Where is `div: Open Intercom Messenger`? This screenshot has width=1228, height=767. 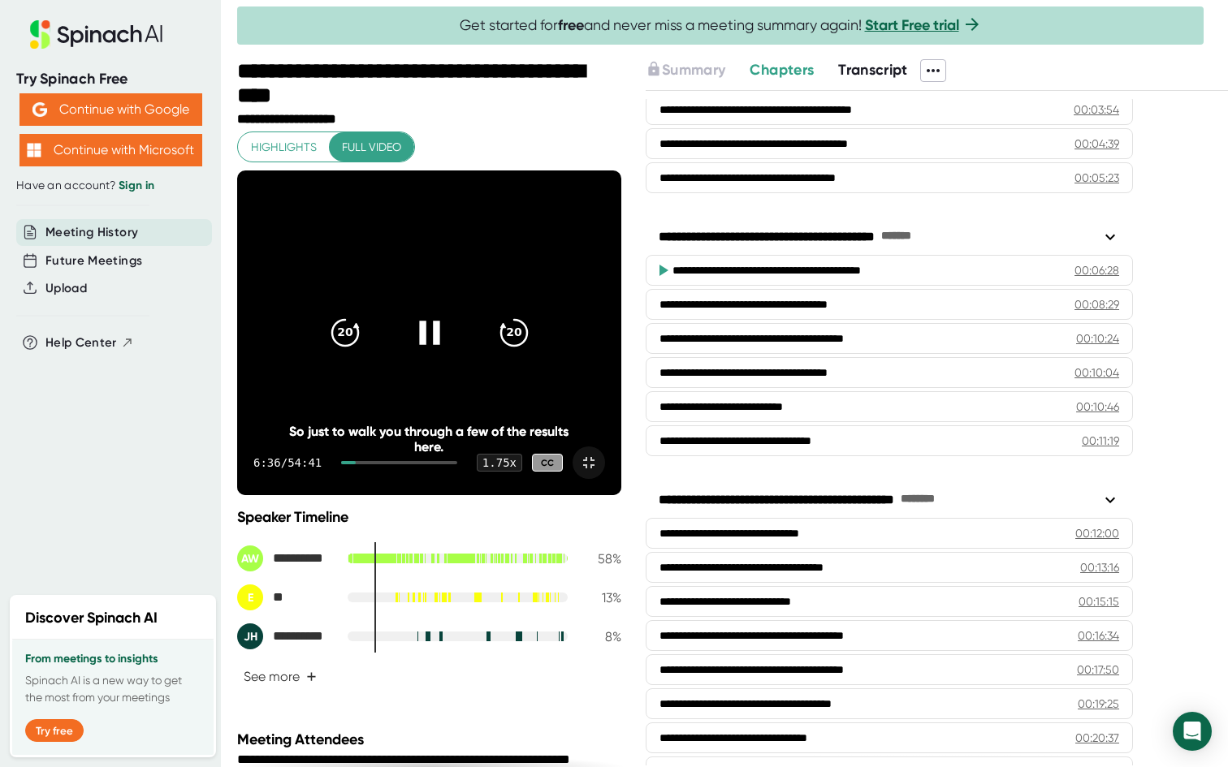
div: Open Intercom Messenger is located at coordinates (1192, 732).